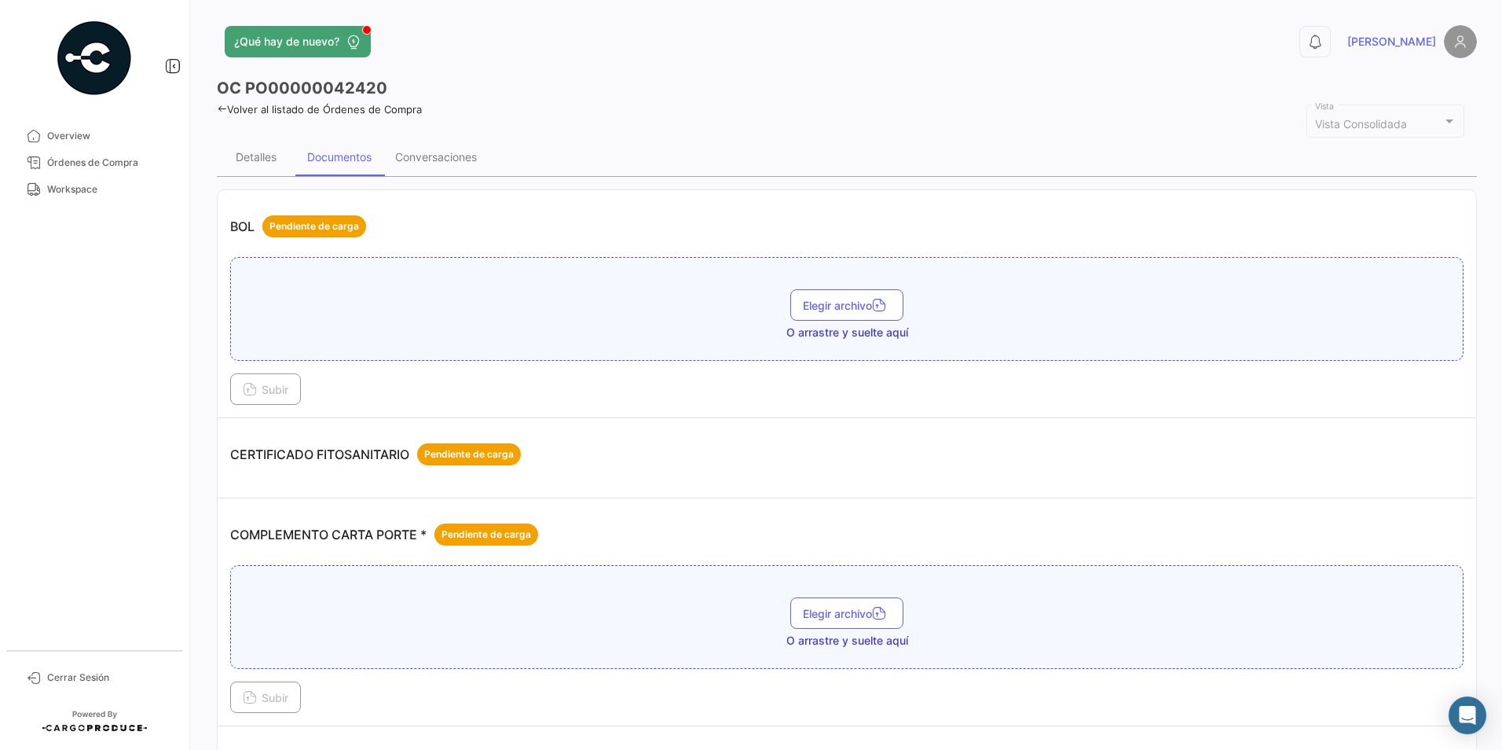  Describe the element at coordinates (287, 42) in the screenshot. I see `span: ¿Qué hay de nuevo?` at that location.